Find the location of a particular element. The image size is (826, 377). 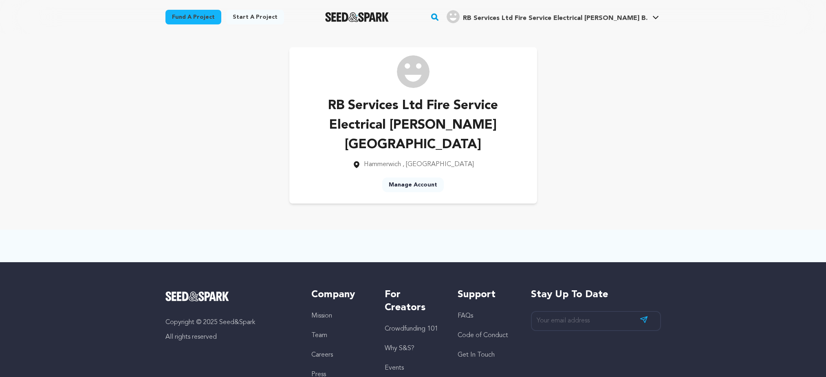

a: Start a project is located at coordinates (255, 17).